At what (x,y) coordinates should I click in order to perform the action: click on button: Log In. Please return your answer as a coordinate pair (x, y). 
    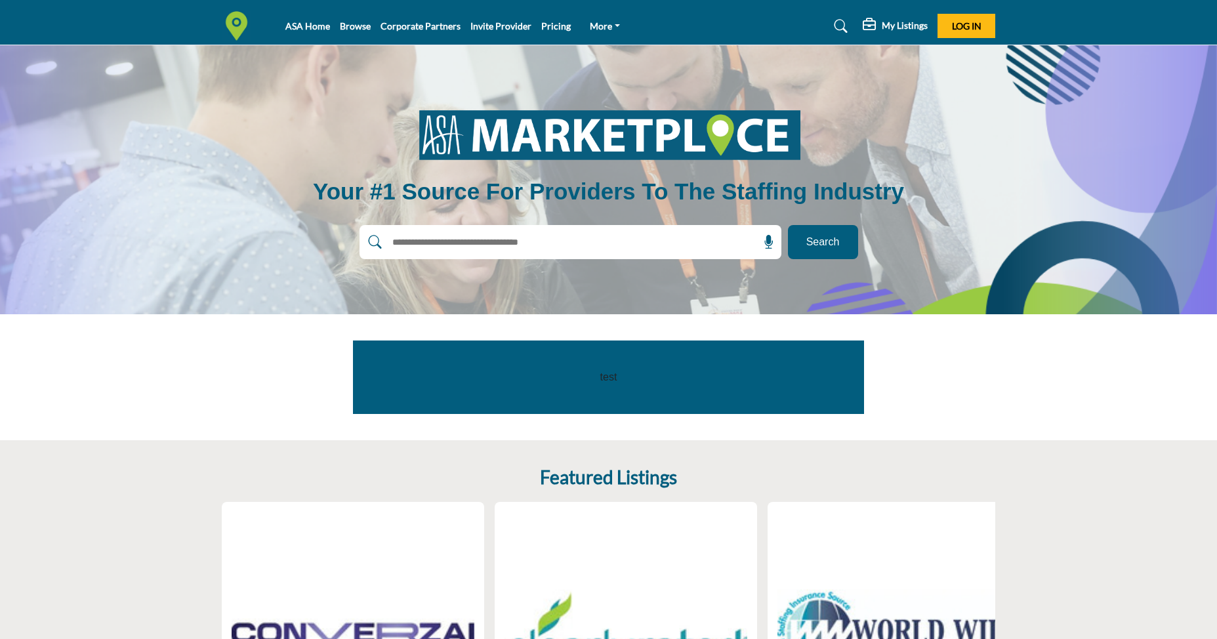
    Looking at the image, I should click on (966, 26).